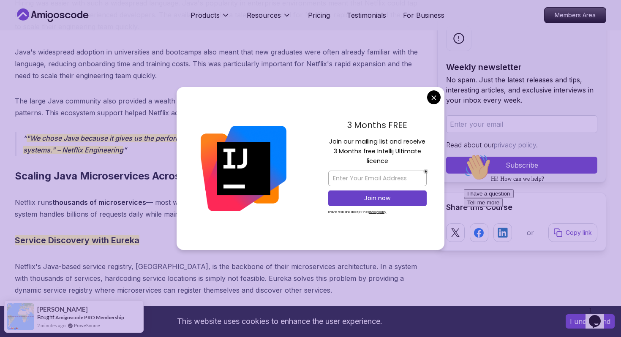 The width and height of the screenshot is (621, 337). What do you see at coordinates (219, 176) in the screenshot?
I see `h2: Scaling Java Microservices Across the Globe` at bounding box center [219, 176].